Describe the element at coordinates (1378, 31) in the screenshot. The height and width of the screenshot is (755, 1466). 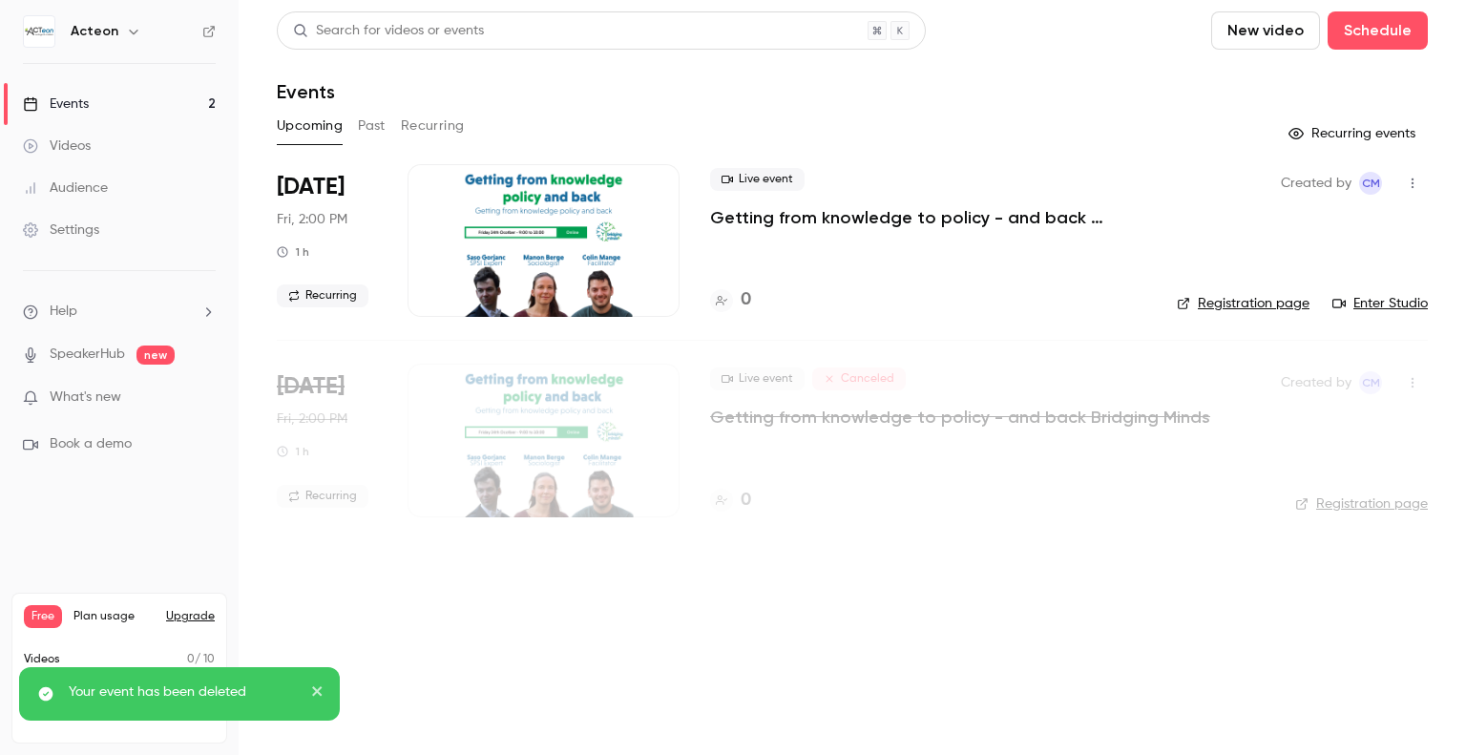
I see `button: Schedule` at that location.